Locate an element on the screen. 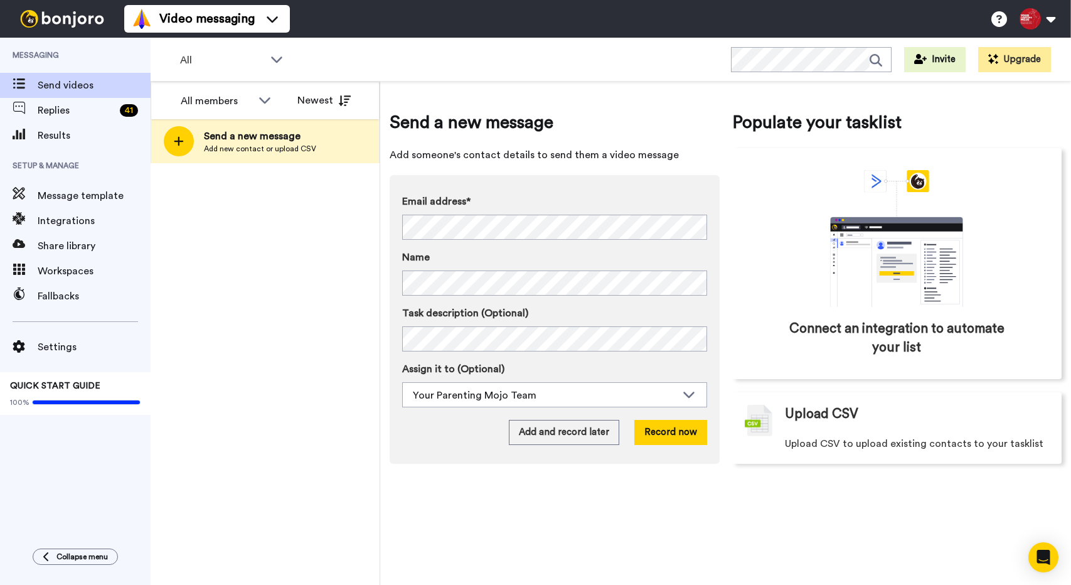  span: Results is located at coordinates (94, 135).